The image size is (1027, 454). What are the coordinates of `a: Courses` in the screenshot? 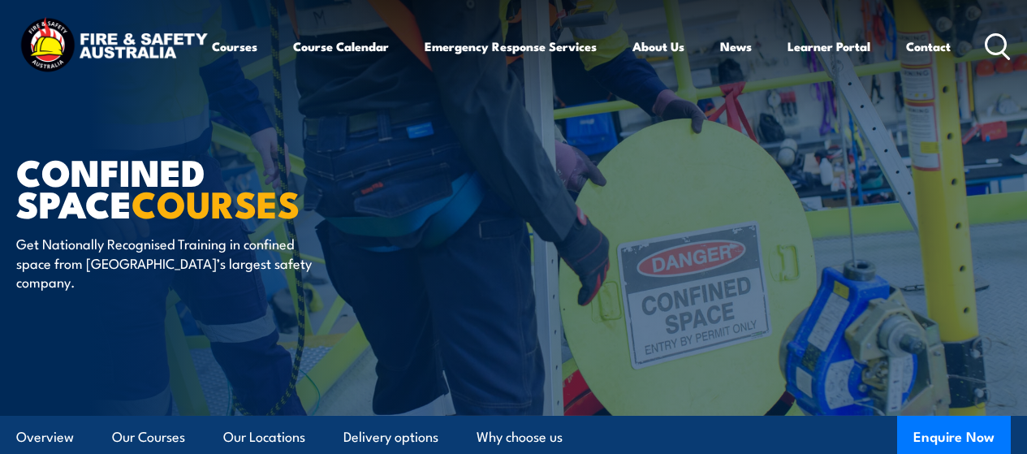 It's located at (235, 46).